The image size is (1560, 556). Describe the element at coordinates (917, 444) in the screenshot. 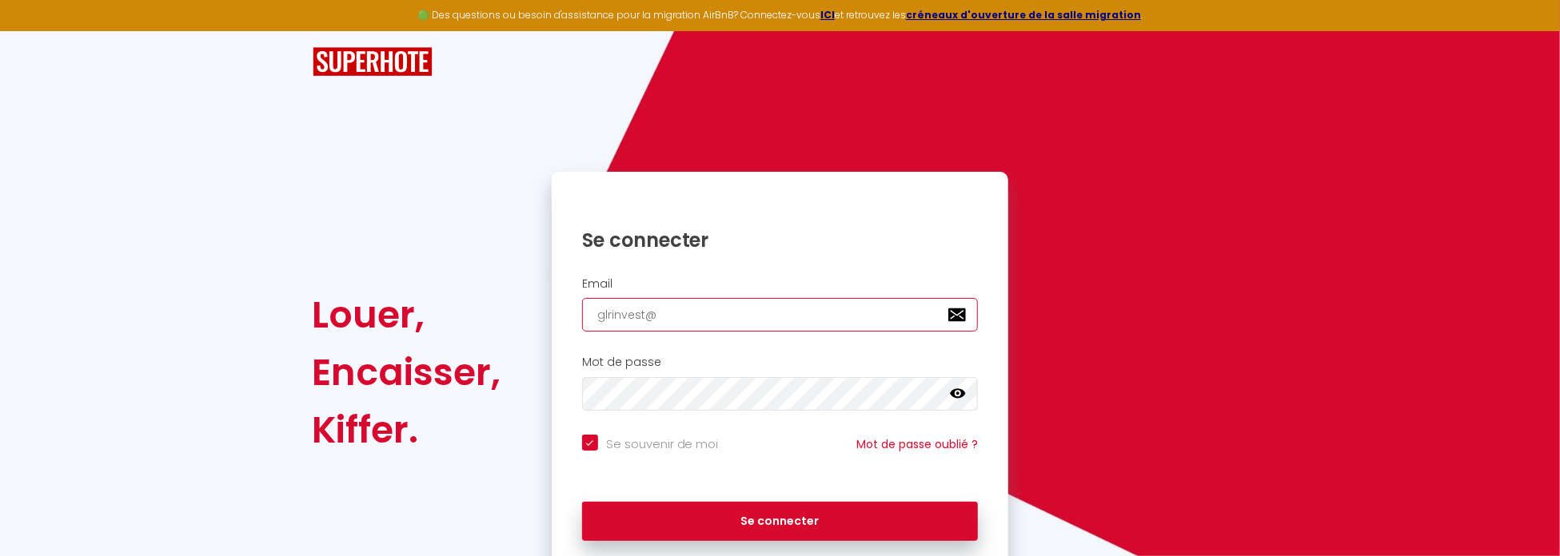

I see `a: Mot de passe oublié ?` at that location.